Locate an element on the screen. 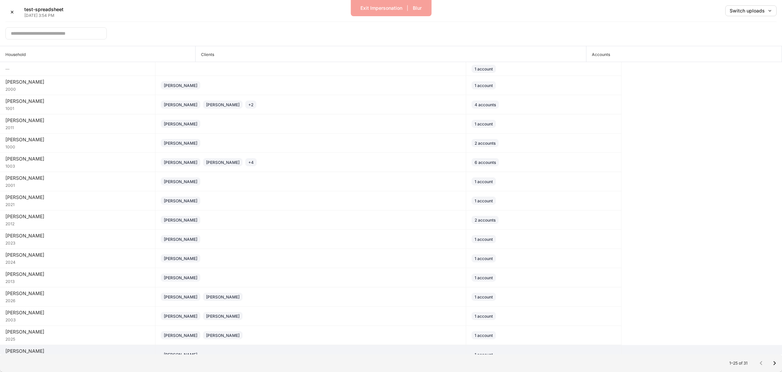 This screenshot has width=782, height=372. div: 2012 is located at coordinates (77, 224).